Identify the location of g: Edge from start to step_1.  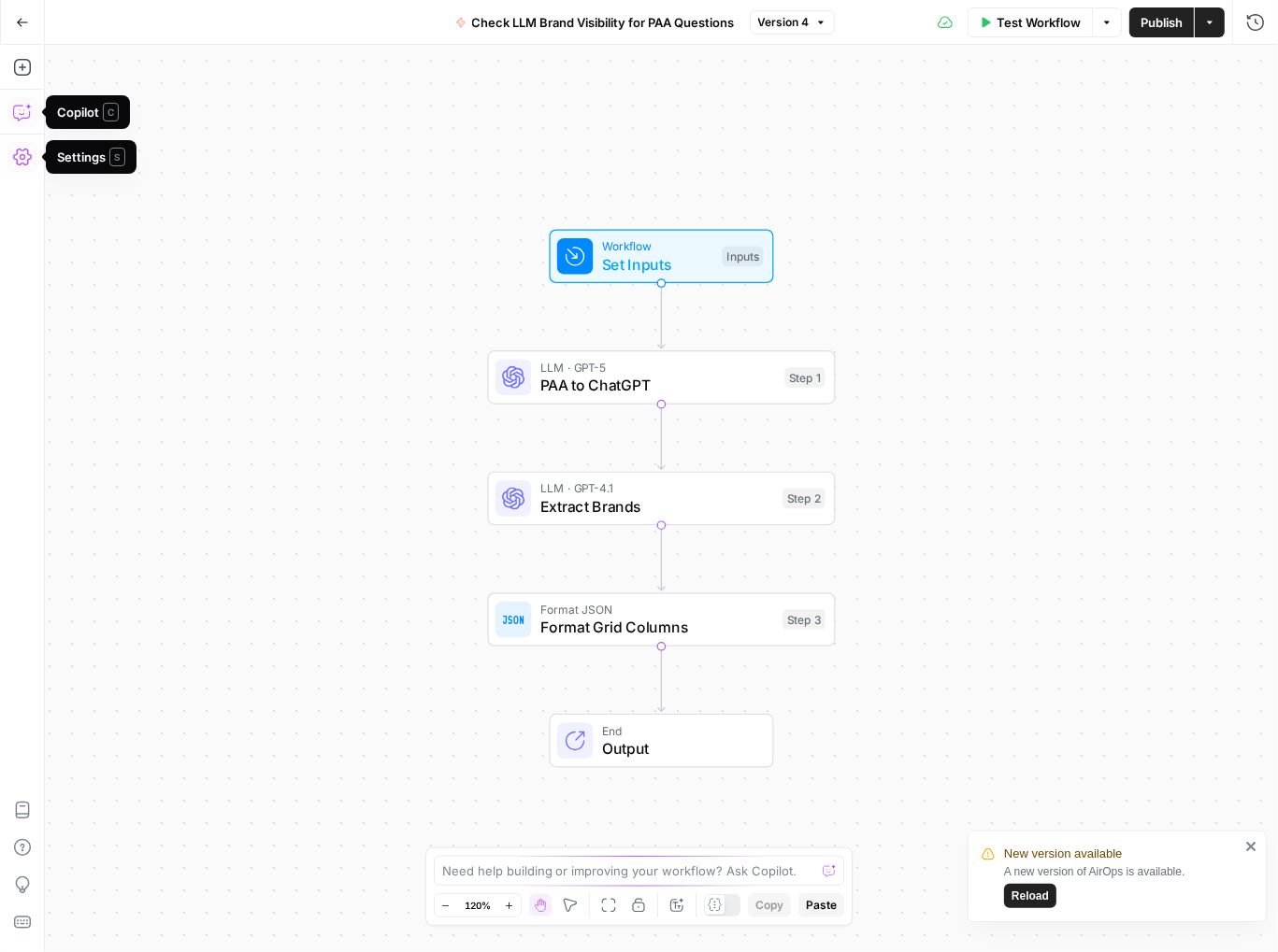
(661, 316).